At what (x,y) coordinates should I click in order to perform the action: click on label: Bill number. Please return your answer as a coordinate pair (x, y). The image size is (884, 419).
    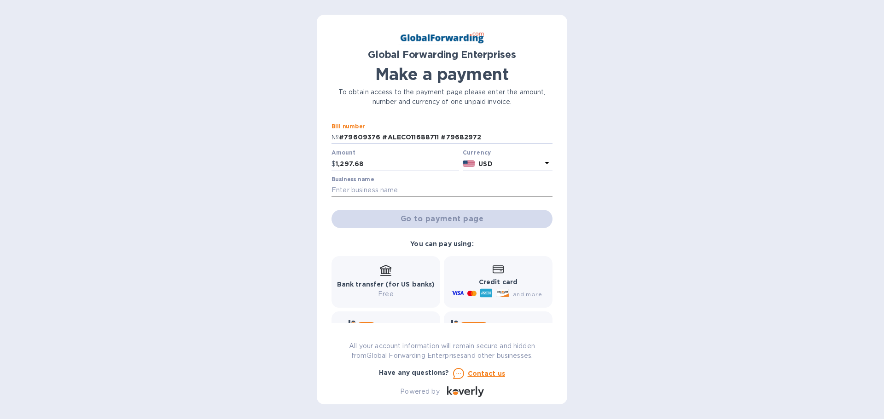
    Looking at the image, I should click on (348, 127).